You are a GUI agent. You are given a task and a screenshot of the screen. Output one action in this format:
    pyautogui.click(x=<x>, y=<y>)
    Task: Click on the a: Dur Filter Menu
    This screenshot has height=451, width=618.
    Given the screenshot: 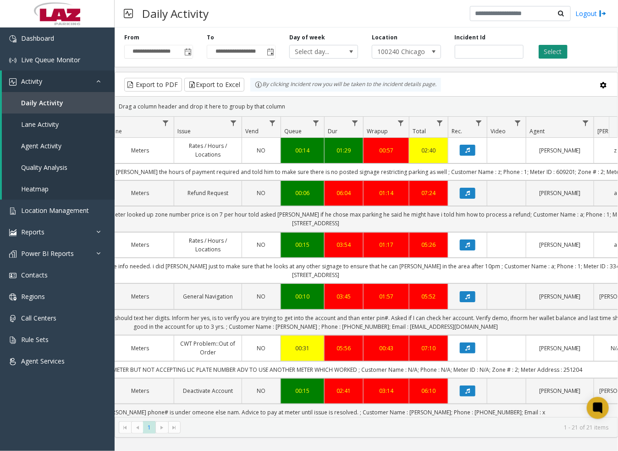 What is the action you would take?
    pyautogui.click(x=355, y=123)
    